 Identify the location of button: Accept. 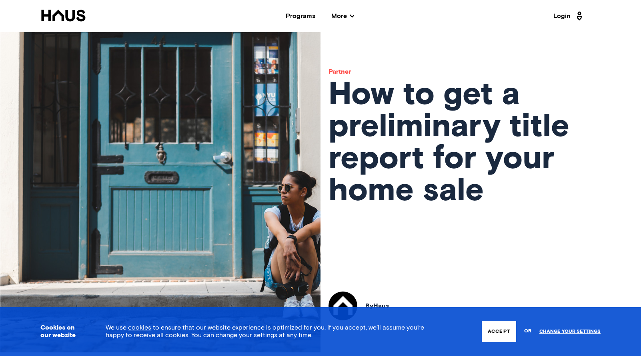
(499, 331).